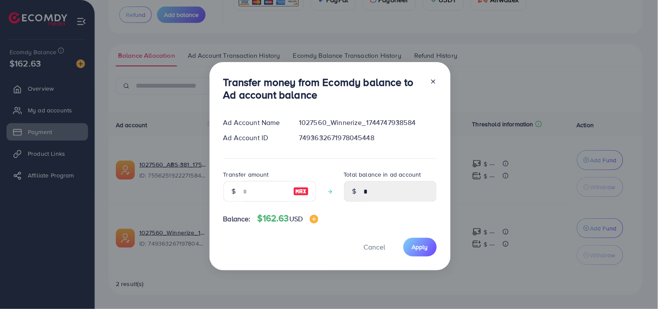 The image size is (658, 309). What do you see at coordinates (296, 219) in the screenshot?
I see `span: USD` at bounding box center [296, 219].